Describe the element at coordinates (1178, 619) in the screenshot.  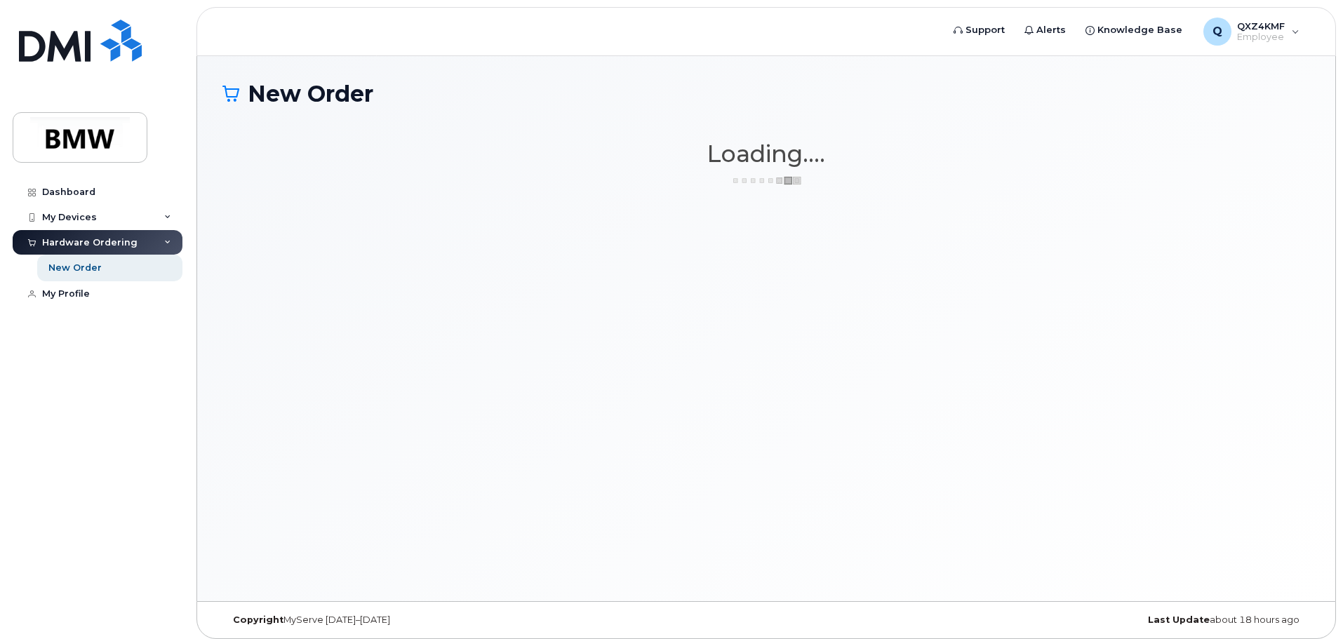
I see `strong: Last Update` at that location.